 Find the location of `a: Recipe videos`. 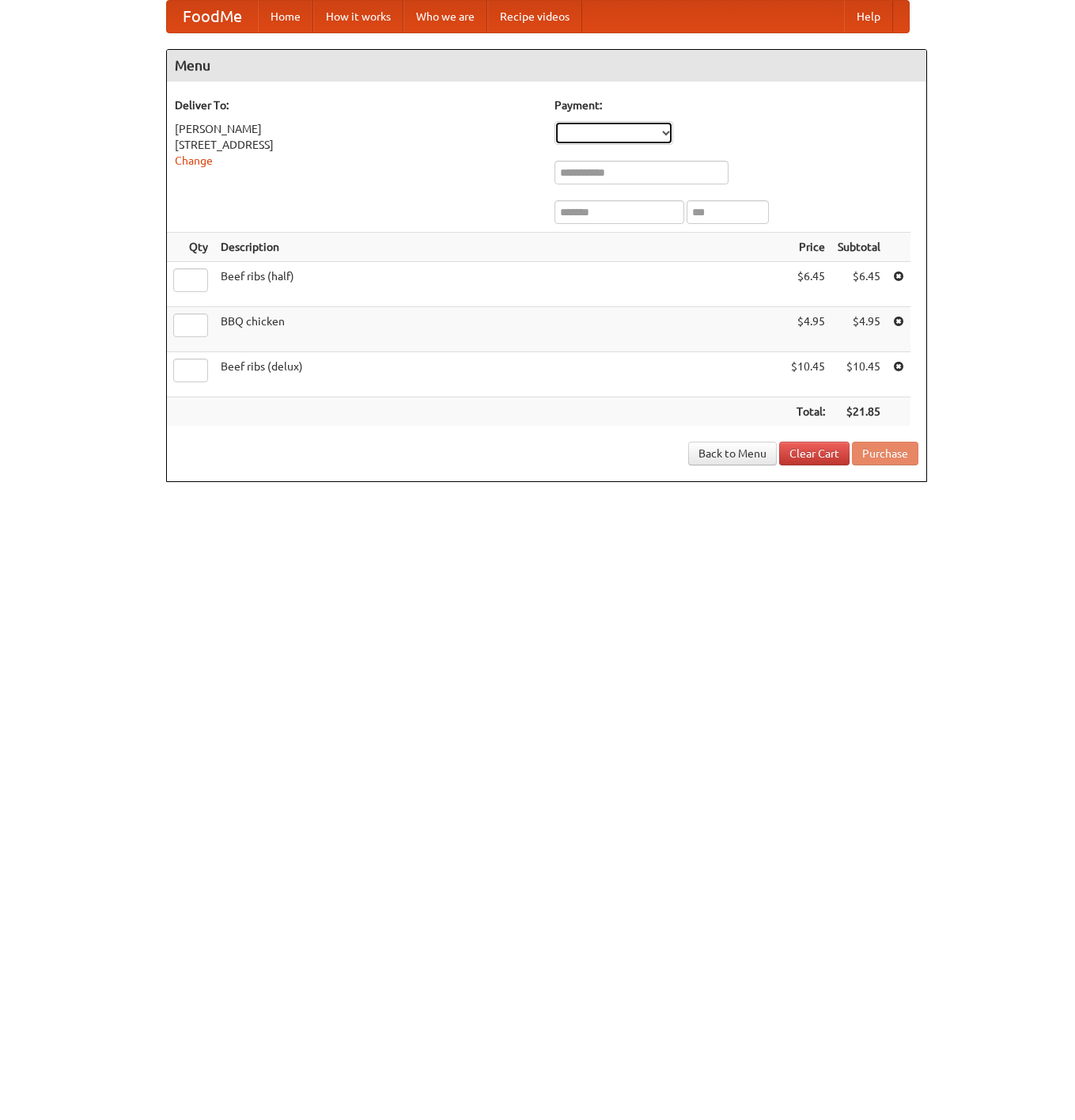

a: Recipe videos is located at coordinates (535, 17).